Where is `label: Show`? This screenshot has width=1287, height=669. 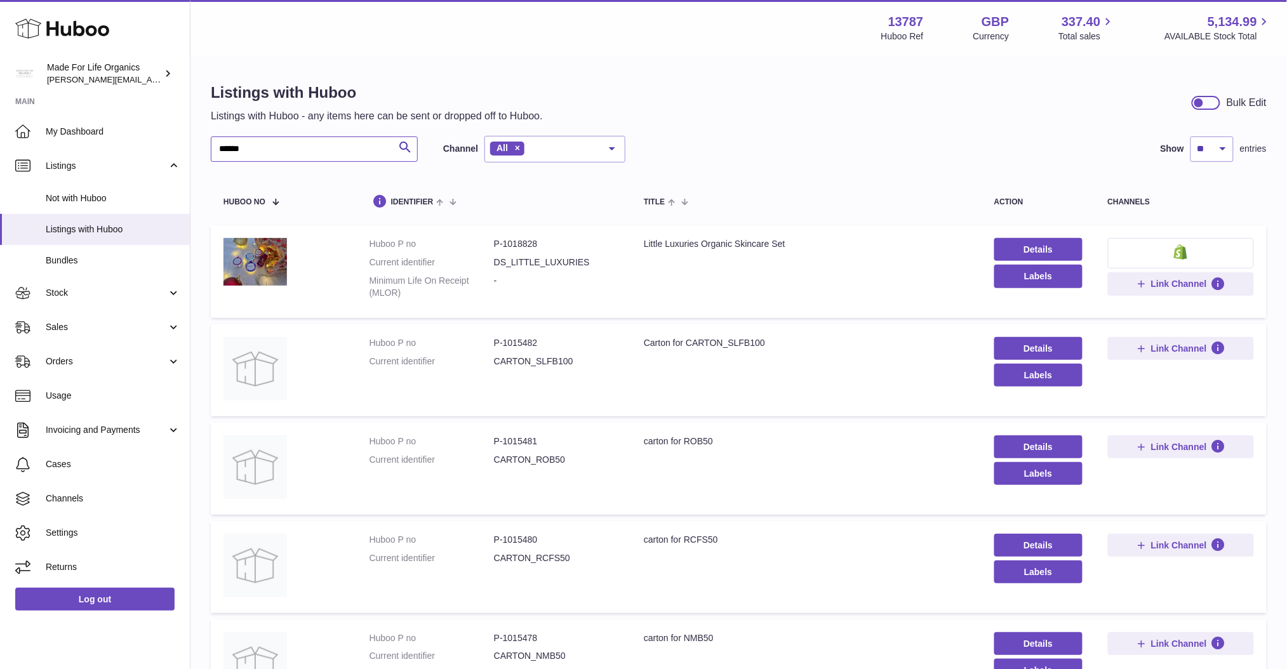
label: Show is located at coordinates (1172, 149).